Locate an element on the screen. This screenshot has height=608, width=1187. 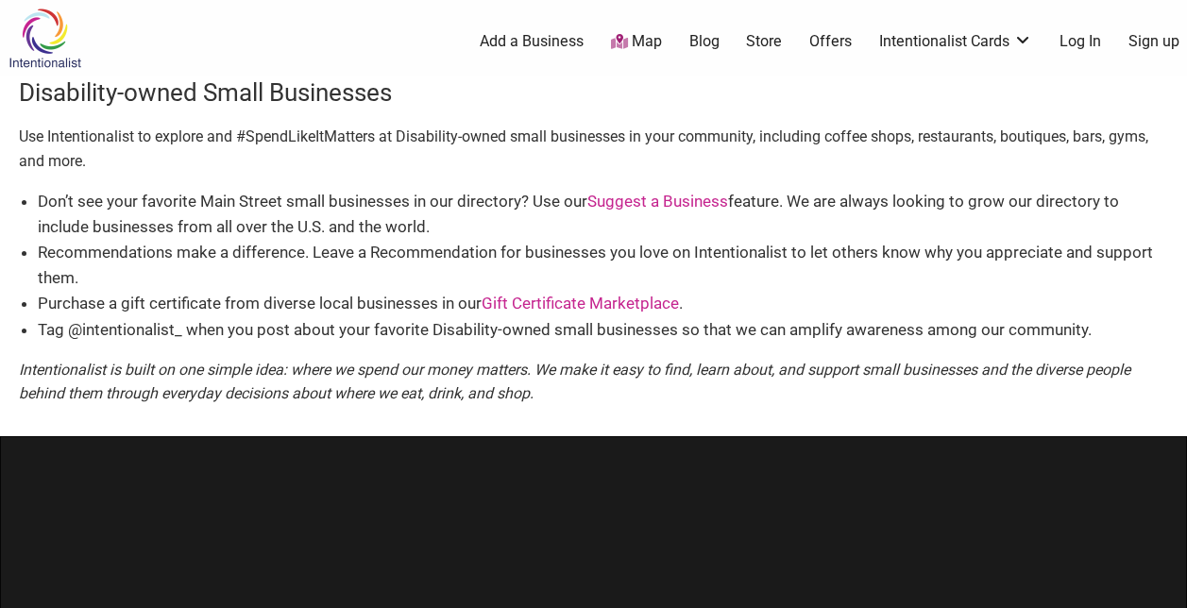
em: Intentionalist is built on one simple idea: where we spend our money matters. We make it easy to ... is located at coordinates (574, 382).